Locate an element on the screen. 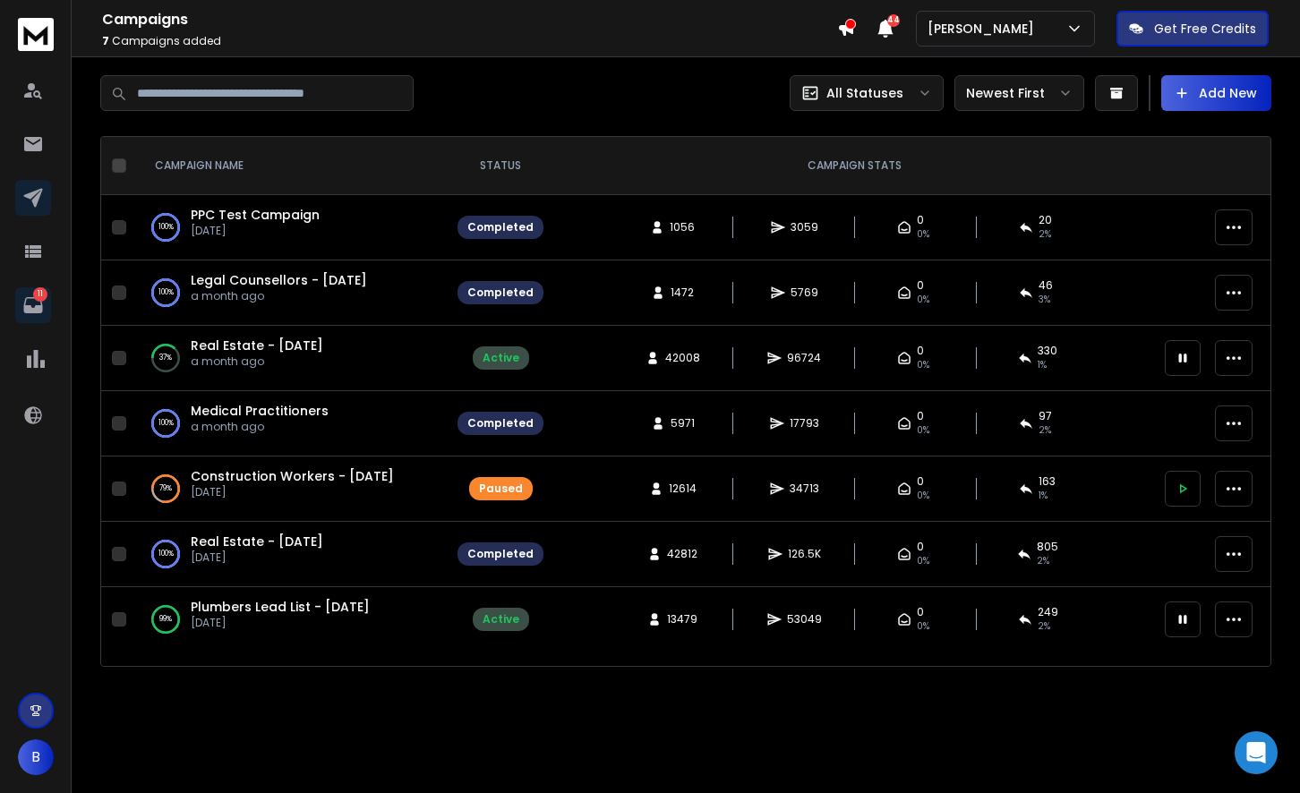 The width and height of the screenshot is (1300, 793). a: 11 is located at coordinates (33, 305).